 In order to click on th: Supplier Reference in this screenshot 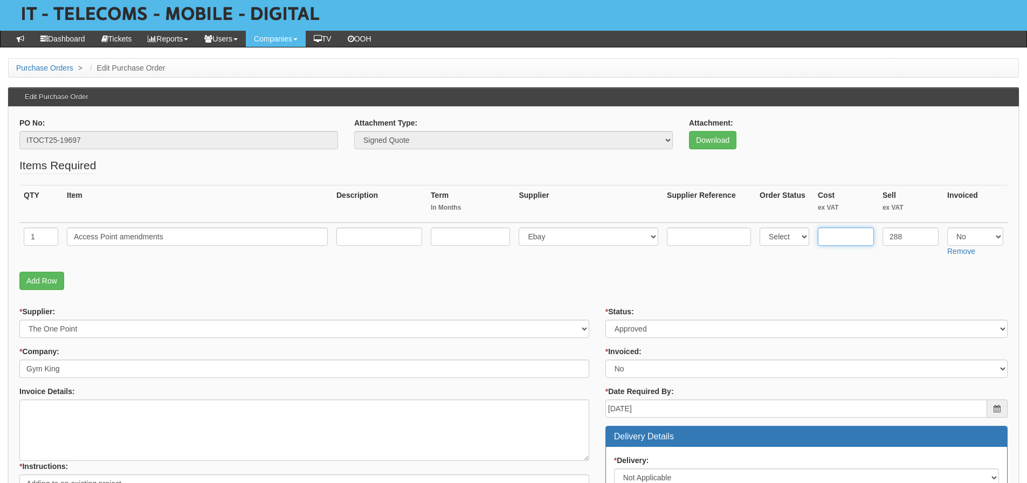, I will do `click(709, 204)`.